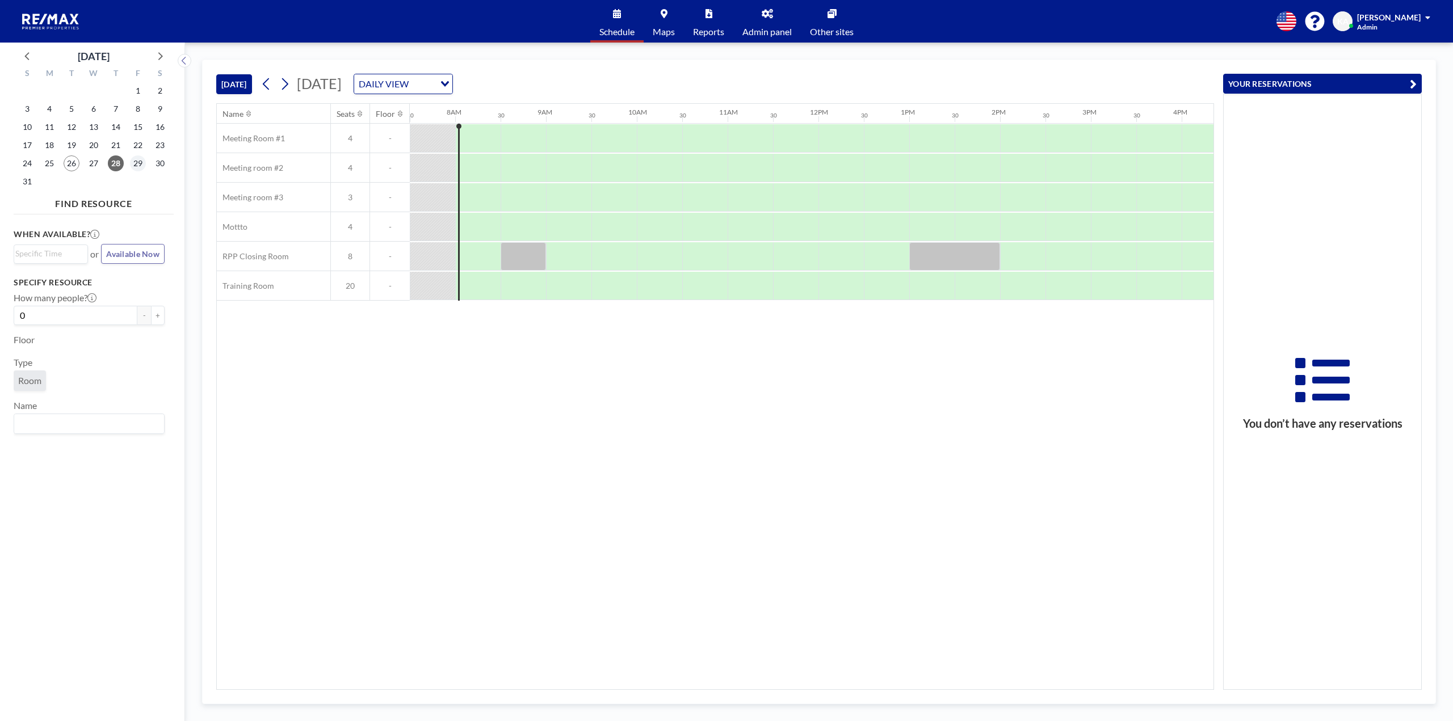 The image size is (1453, 721). What do you see at coordinates (27, 145) in the screenshot?
I see `span: Sunday, August 17, 2025` at bounding box center [27, 145].